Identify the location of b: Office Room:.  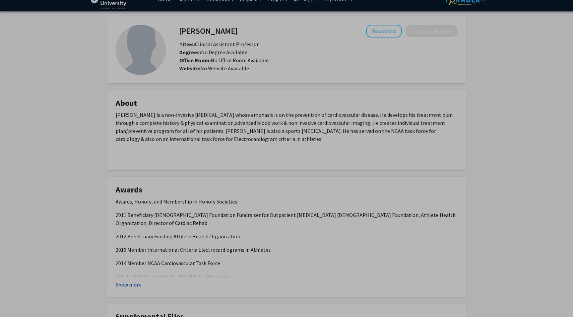
(195, 60).